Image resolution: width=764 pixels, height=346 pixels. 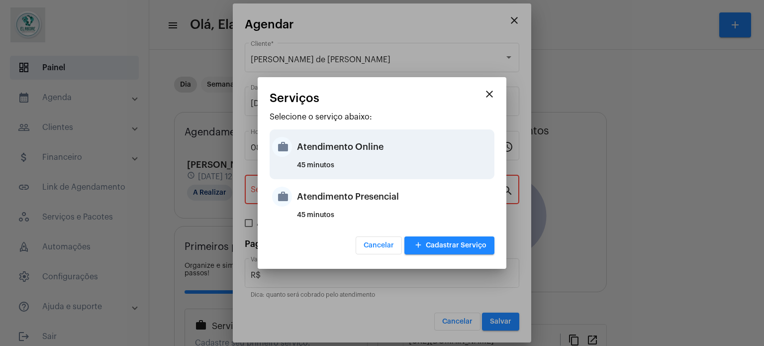 I want to click on div: Atendimento Presencial, so click(x=395, y=197).